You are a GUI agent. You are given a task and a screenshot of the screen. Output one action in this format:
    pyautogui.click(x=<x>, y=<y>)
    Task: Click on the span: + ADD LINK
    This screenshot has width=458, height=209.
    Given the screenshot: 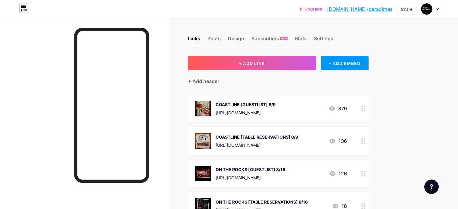 What is the action you would take?
    pyautogui.click(x=252, y=63)
    